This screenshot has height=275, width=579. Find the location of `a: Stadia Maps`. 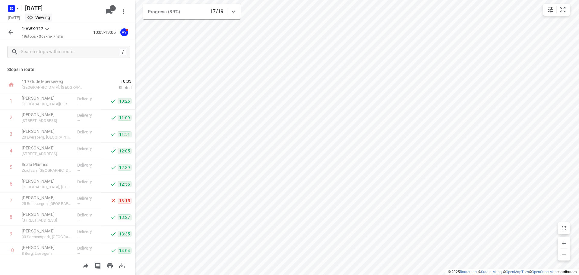

a: Stadia Maps is located at coordinates (491, 272).